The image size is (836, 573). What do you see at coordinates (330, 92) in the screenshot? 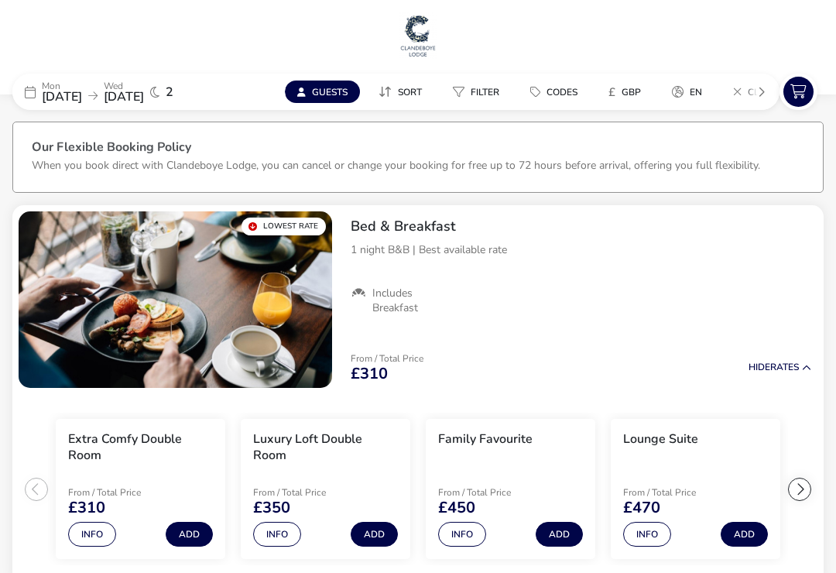
I see `span: Guests` at bounding box center [330, 92].